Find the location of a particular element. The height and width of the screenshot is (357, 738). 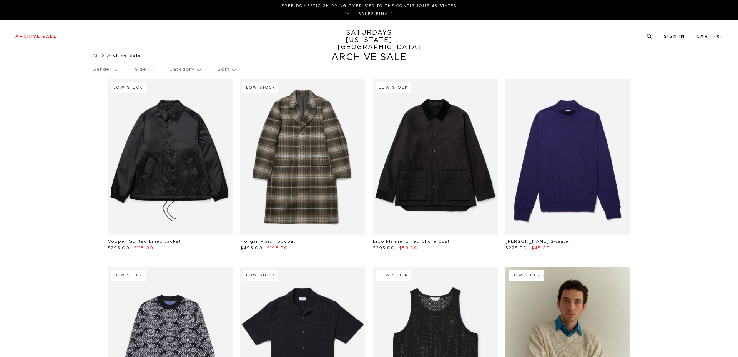

a: Archive Sale is located at coordinates (36, 36).